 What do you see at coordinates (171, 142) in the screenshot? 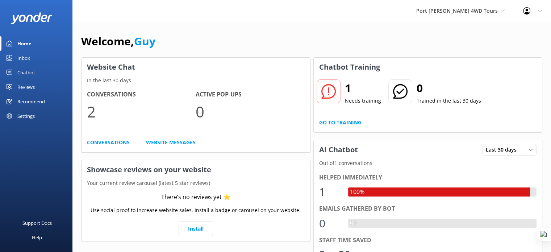
I see `a: Website Messages` at bounding box center [171, 142].